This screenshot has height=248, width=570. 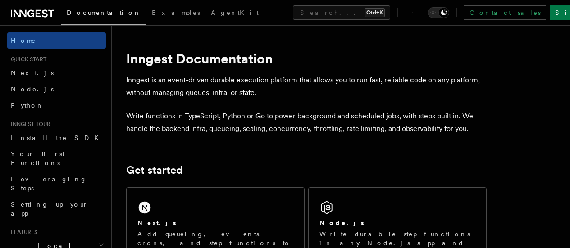 I want to click on span: Quick start, so click(x=27, y=60).